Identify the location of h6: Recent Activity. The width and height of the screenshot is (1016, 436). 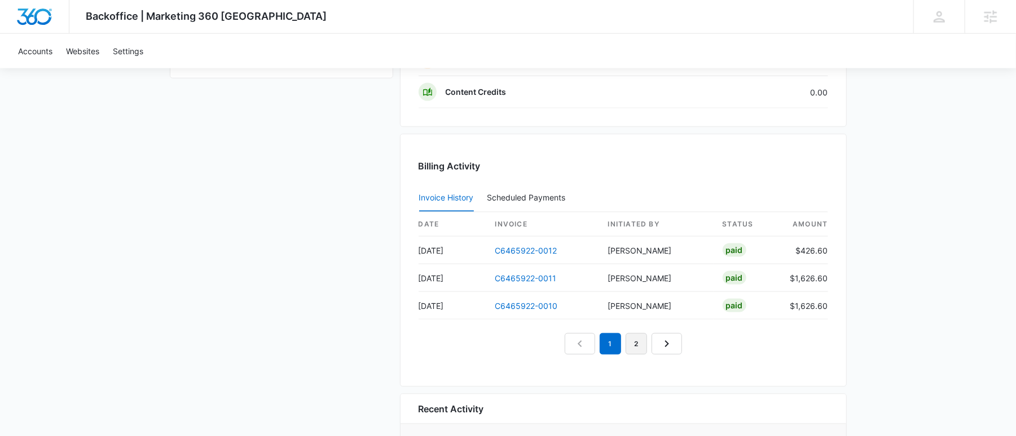
(451, 408).